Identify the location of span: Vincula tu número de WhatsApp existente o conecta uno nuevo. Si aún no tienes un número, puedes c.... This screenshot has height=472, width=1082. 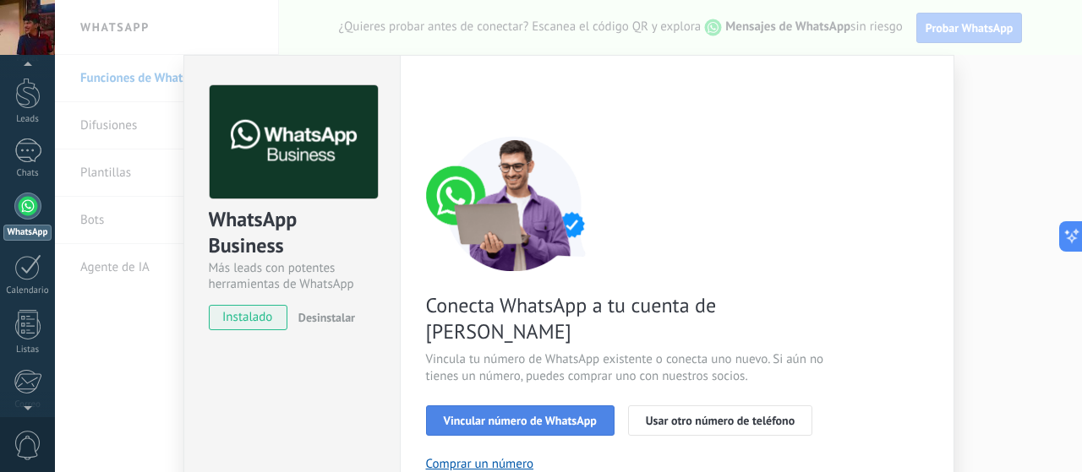
(627, 369).